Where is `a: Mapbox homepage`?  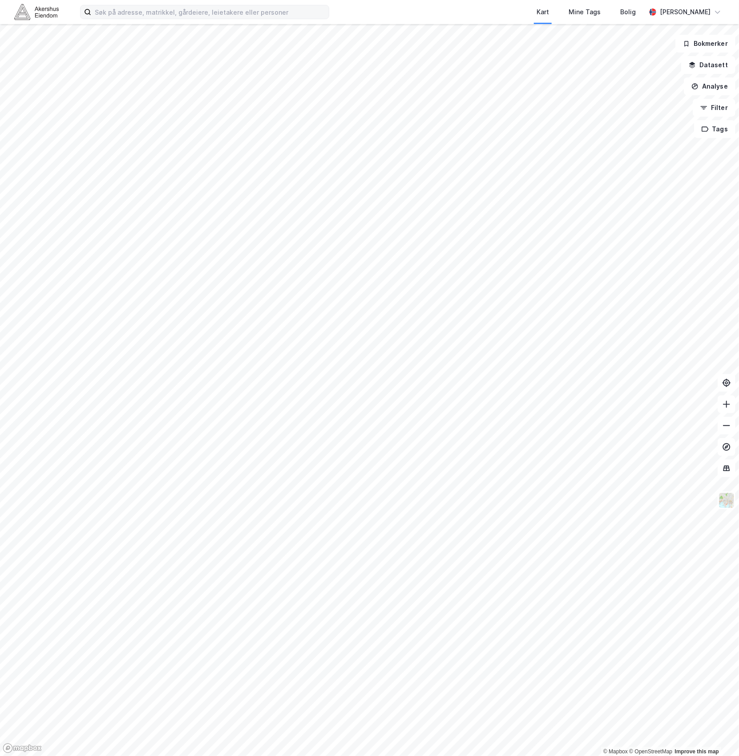
a: Mapbox homepage is located at coordinates (22, 748).